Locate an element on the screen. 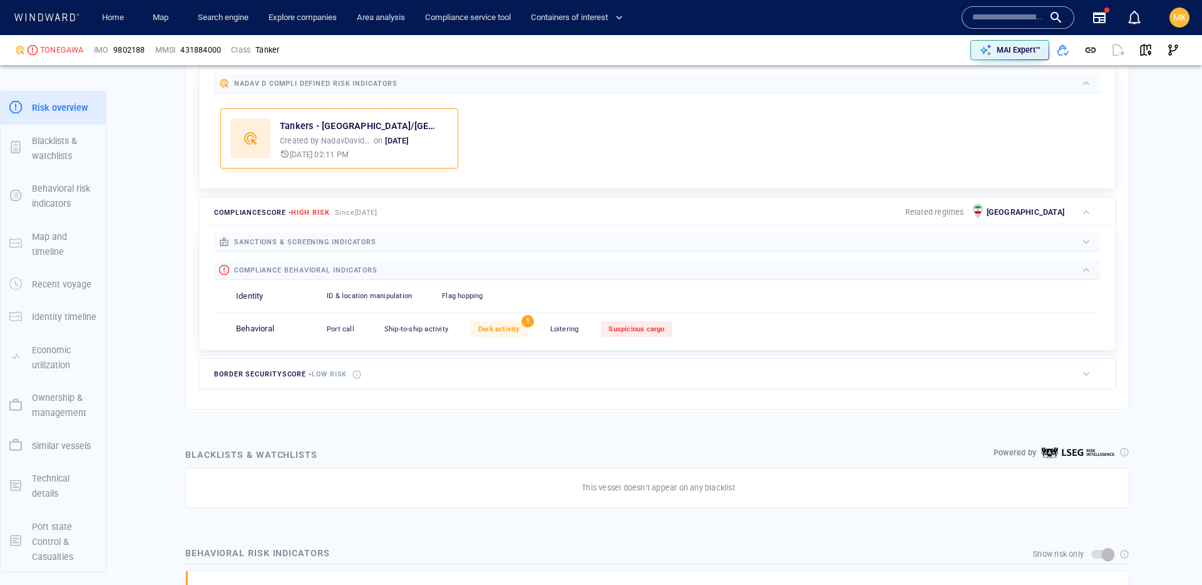 The image size is (1202, 585). button: Get link is located at coordinates (1091, 50).